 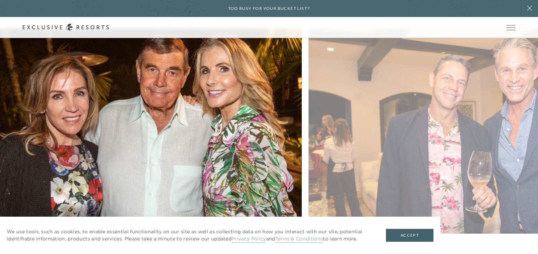 I want to click on a: Privacy Policy, so click(x=248, y=239).